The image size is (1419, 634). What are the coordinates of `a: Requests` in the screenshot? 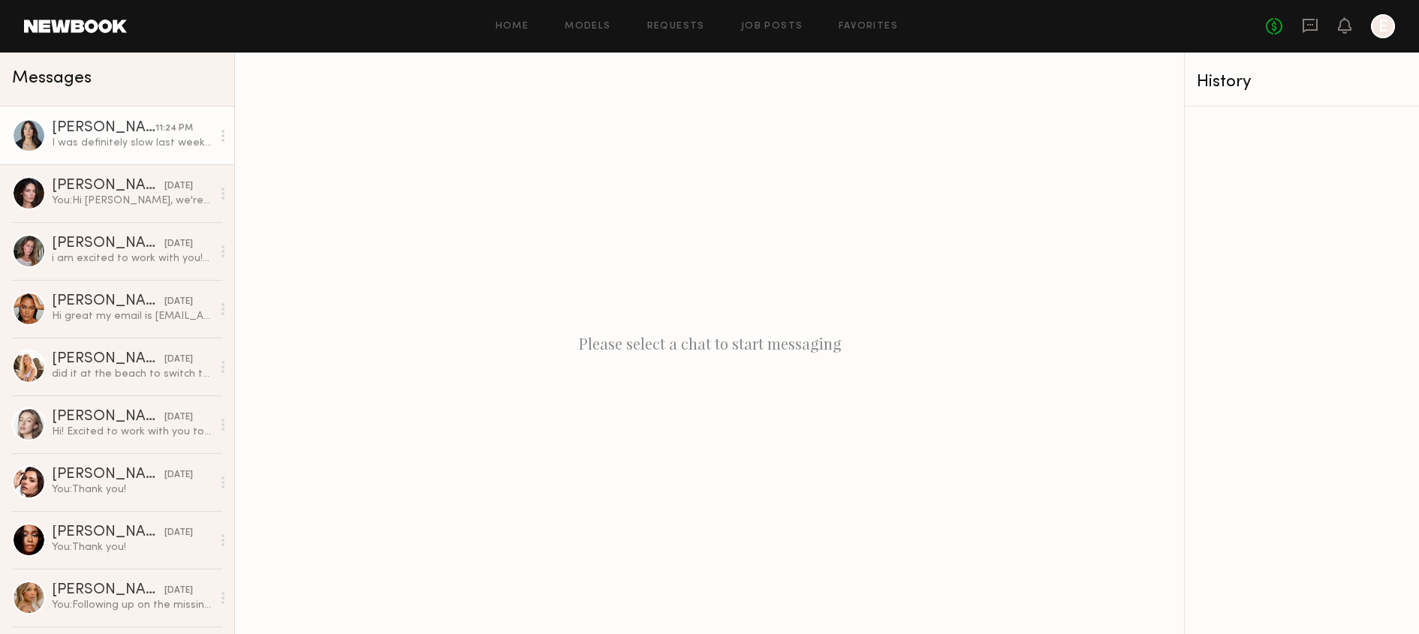 It's located at (676, 26).